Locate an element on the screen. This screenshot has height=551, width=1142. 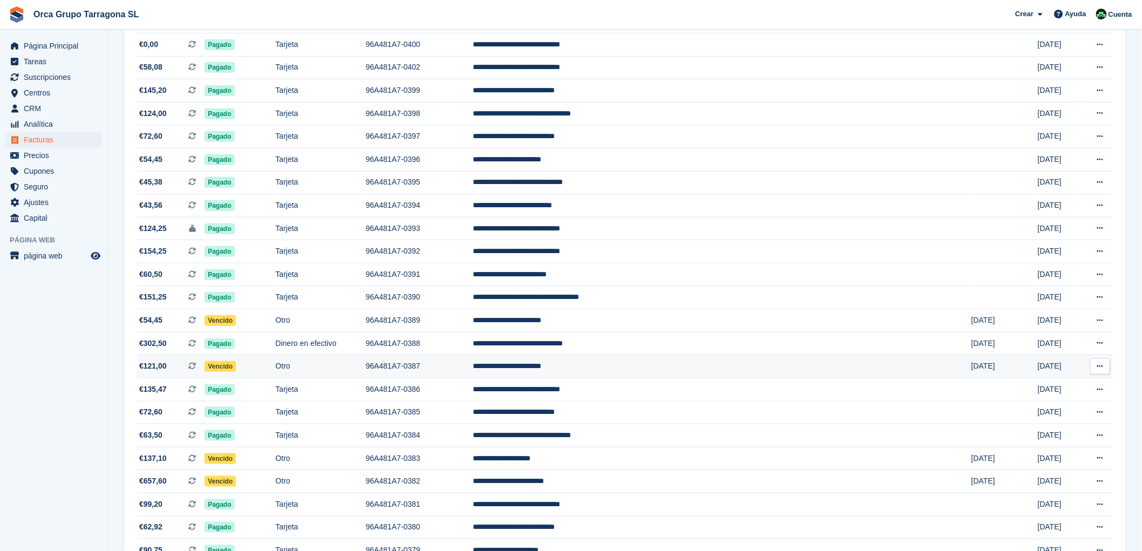
span: €124,25 is located at coordinates (153, 228).